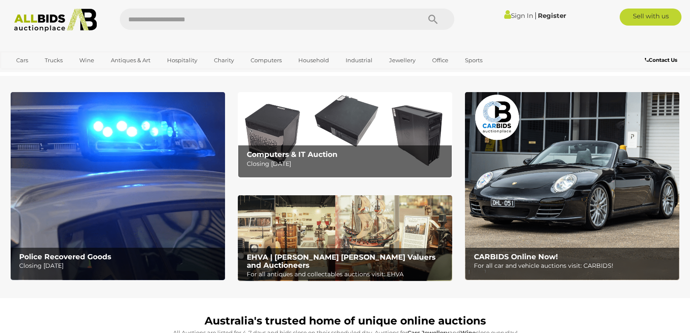 This screenshot has width=690, height=333. What do you see at coordinates (661, 60) in the screenshot?
I see `b: Contact Us` at bounding box center [661, 60].